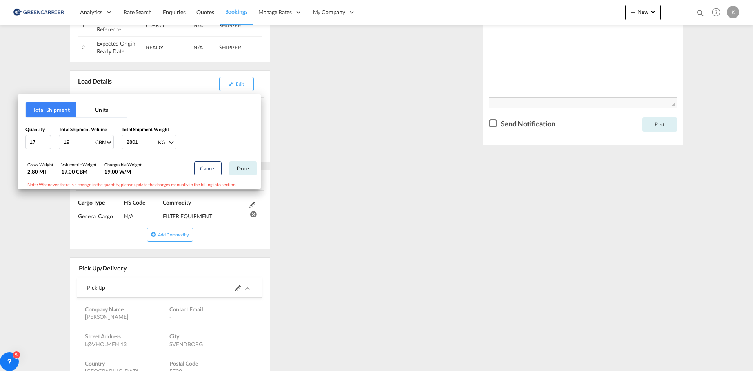 Image resolution: width=753 pixels, height=371 pixels. I want to click on div: 19.00 CBM, so click(79, 171).